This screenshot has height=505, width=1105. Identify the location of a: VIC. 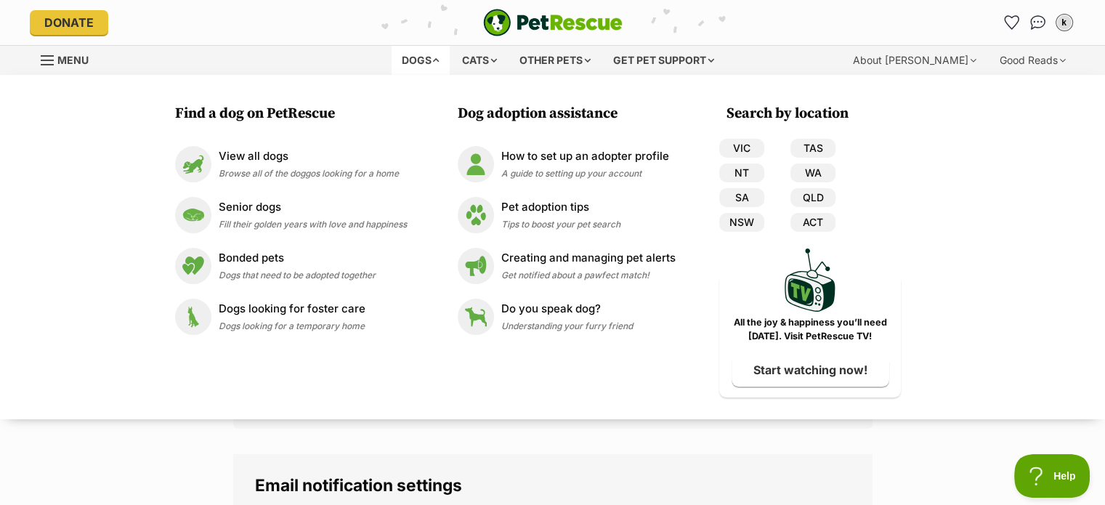
(742, 148).